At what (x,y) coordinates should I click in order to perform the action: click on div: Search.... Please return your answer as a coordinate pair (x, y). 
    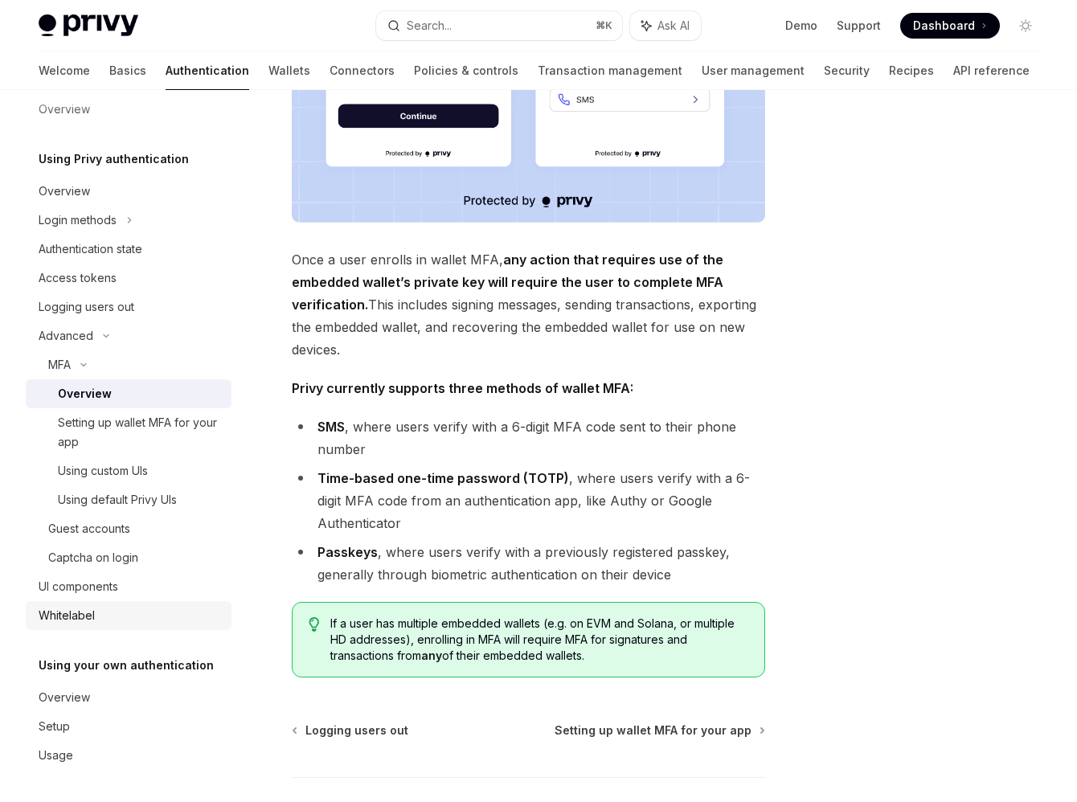
    Looking at the image, I should click on (429, 26).